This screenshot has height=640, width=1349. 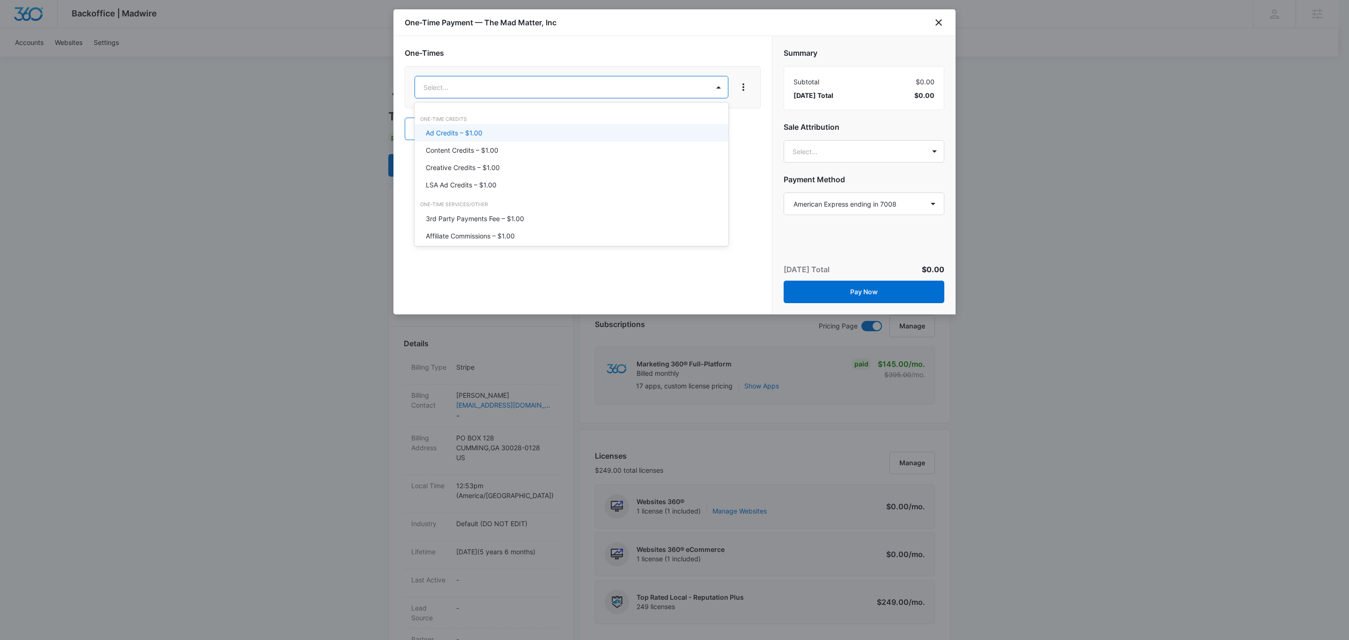 I want to click on p: LSA Ad Credits – $1.00, so click(x=461, y=185).